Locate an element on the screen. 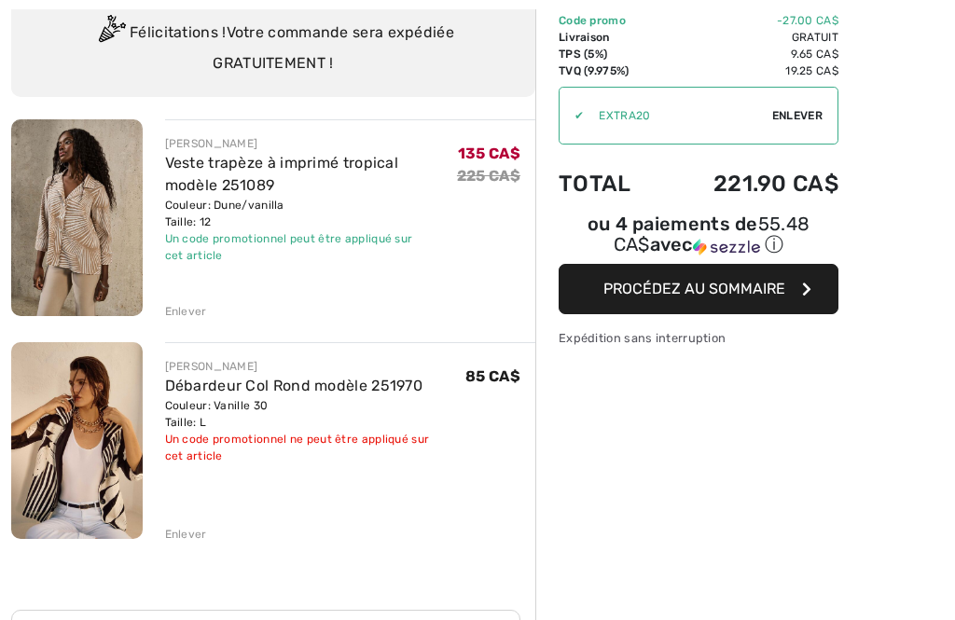 The height and width of the screenshot is (620, 955). span: 55.48 CA$ is located at coordinates (712, 234).